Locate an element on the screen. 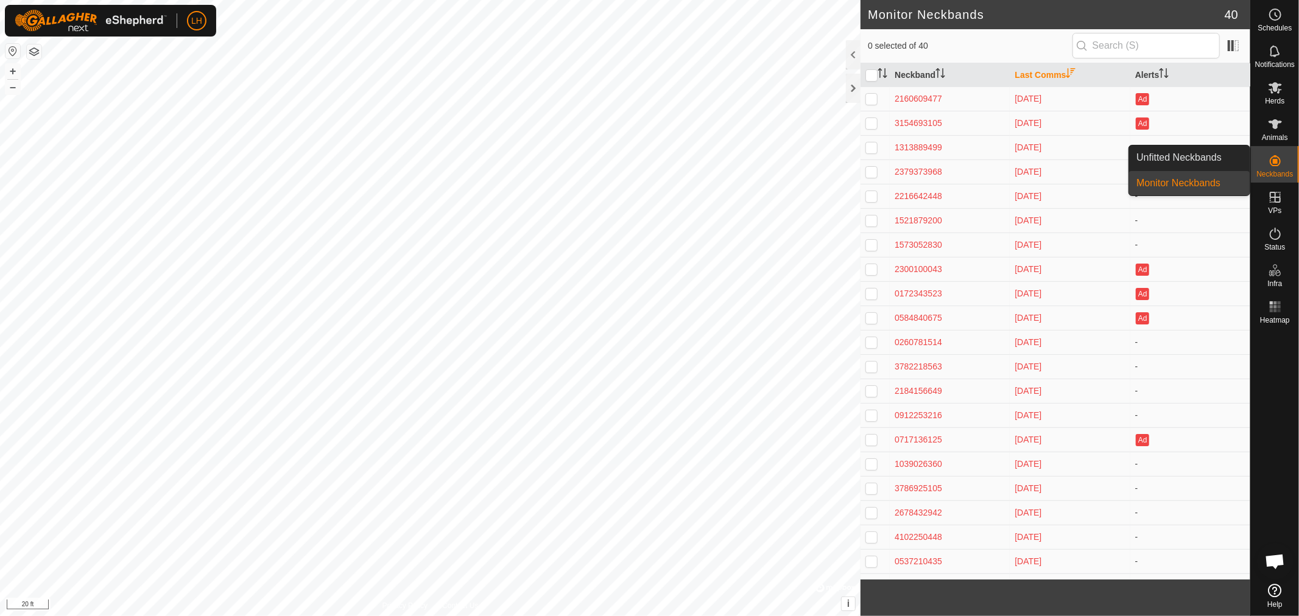 This screenshot has width=1299, height=616. img: Gallagher Logo is located at coordinates (91, 21).